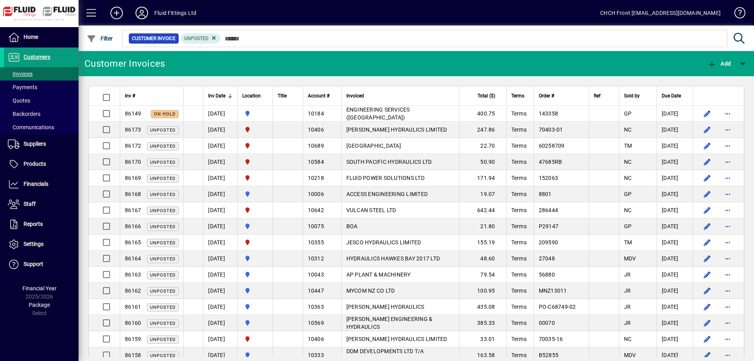  Describe the element at coordinates (133, 226) in the screenshot. I see `span: 86166` at that location.